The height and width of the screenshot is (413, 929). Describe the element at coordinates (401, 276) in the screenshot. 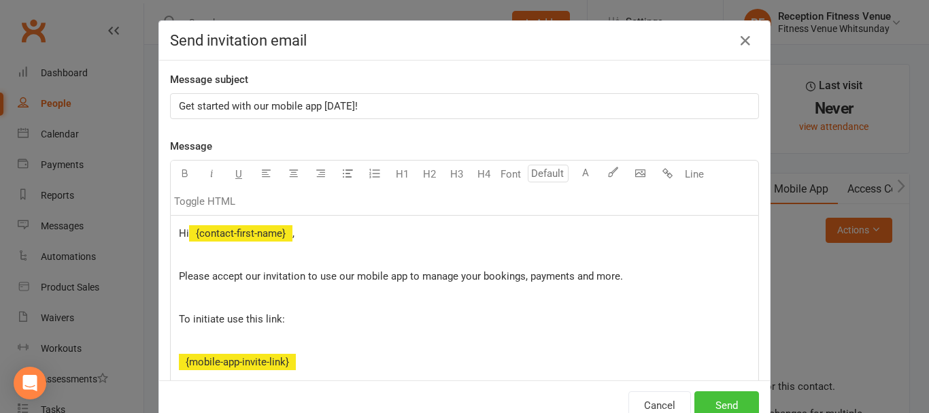

I see `span: Please accept our invitation to use our mobile app to manage your bookings, payments and more.` at that location.